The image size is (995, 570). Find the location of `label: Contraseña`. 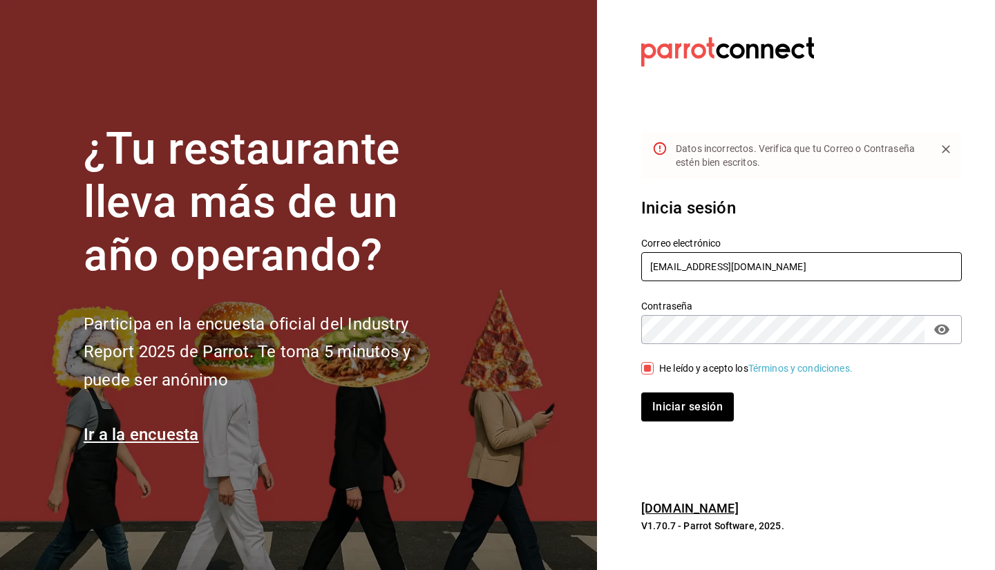

label: Contraseña is located at coordinates (802, 306).